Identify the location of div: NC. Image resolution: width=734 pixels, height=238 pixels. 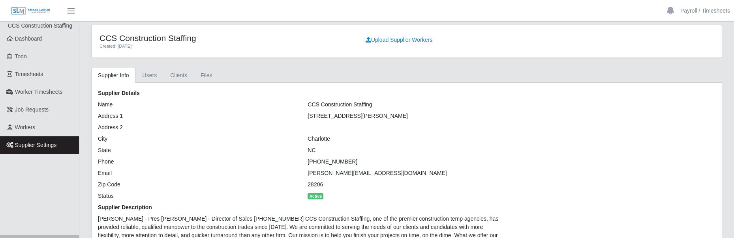
(406, 150).